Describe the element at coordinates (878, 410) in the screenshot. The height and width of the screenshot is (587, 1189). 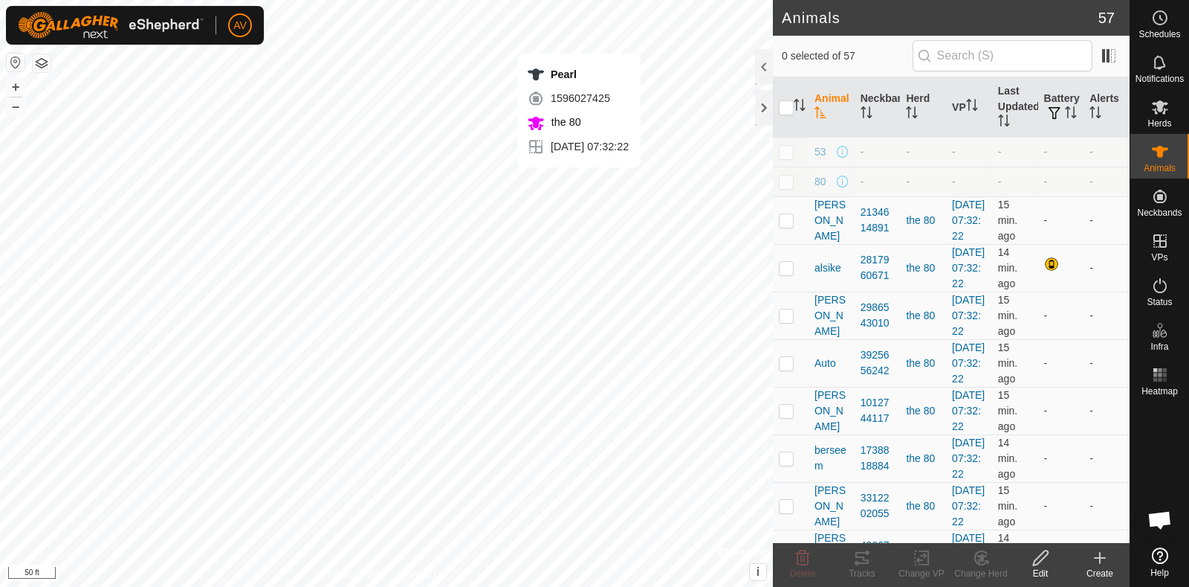
I see `div: 1012744117` at that location.